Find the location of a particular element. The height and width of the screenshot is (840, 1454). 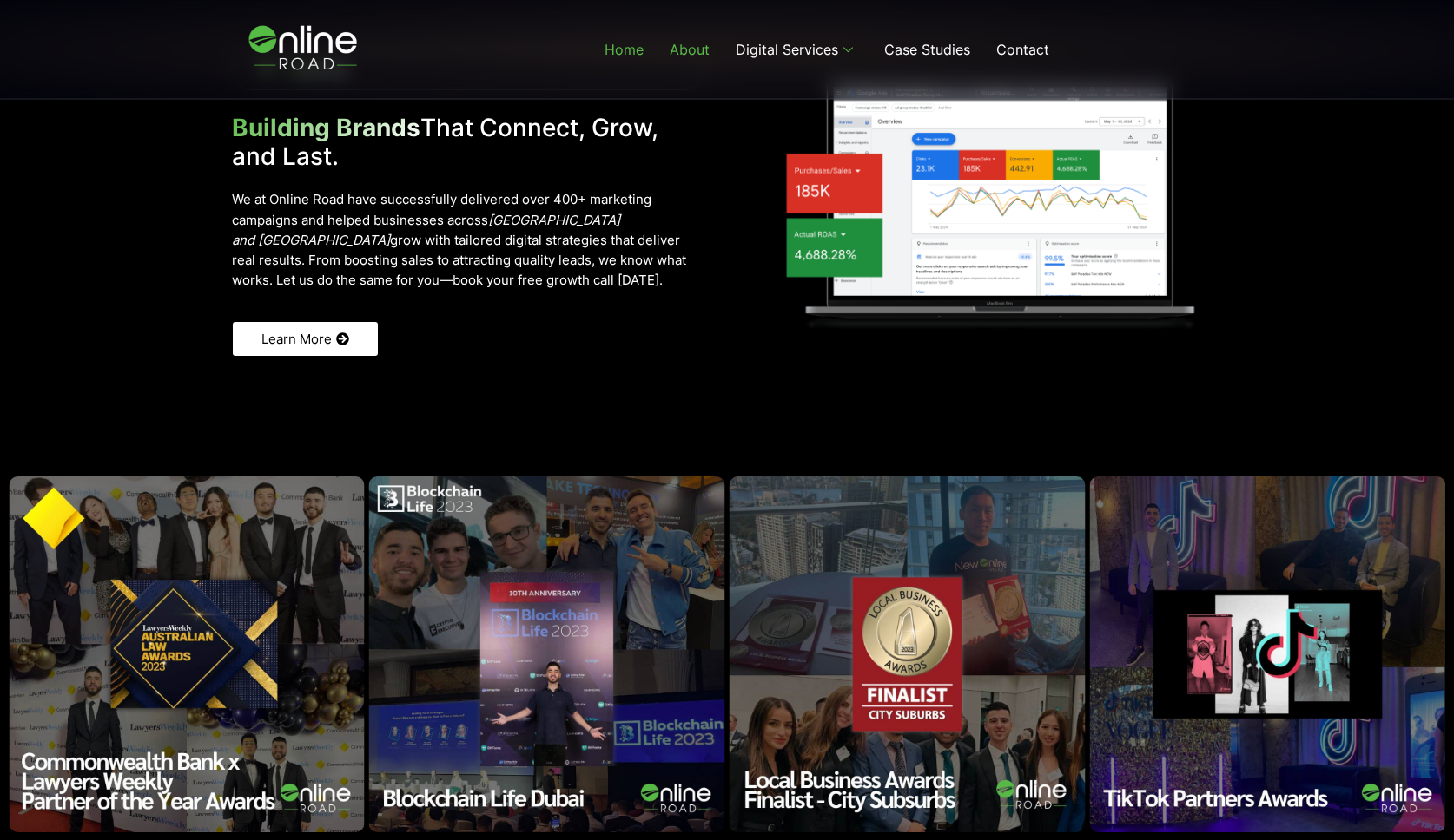

div: Image Carousel is located at coordinates (727, 657).